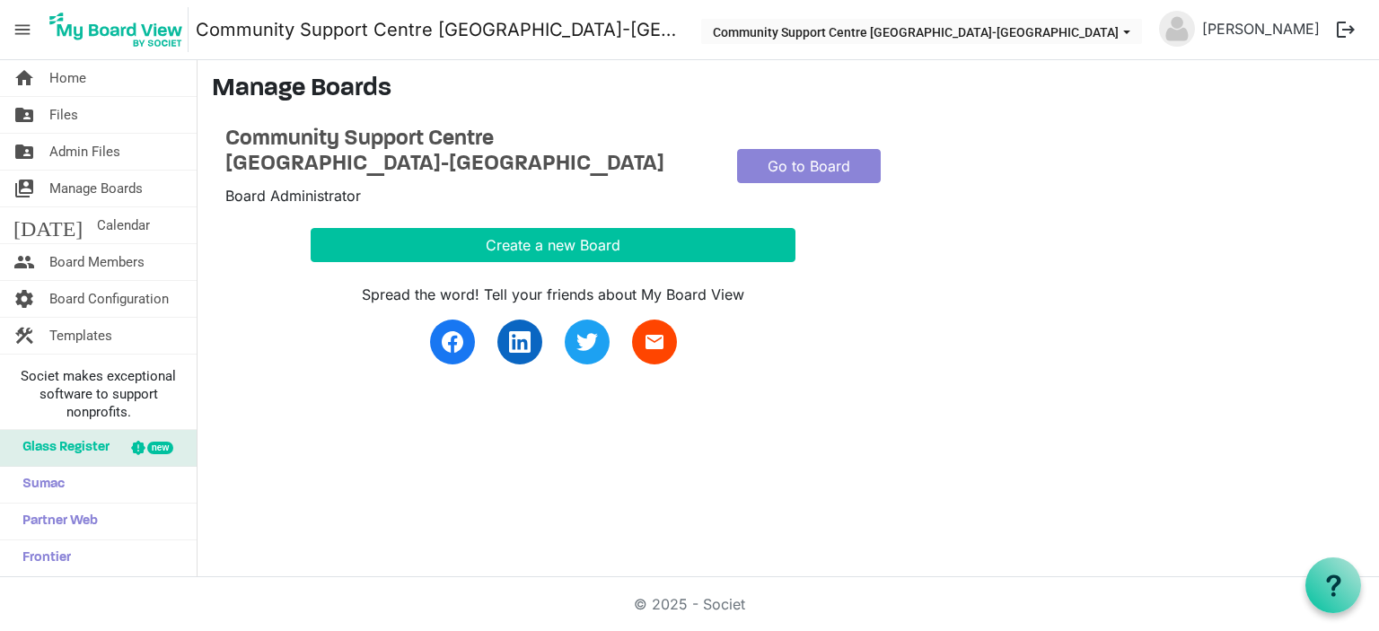  I want to click on span: Home, so click(67, 78).